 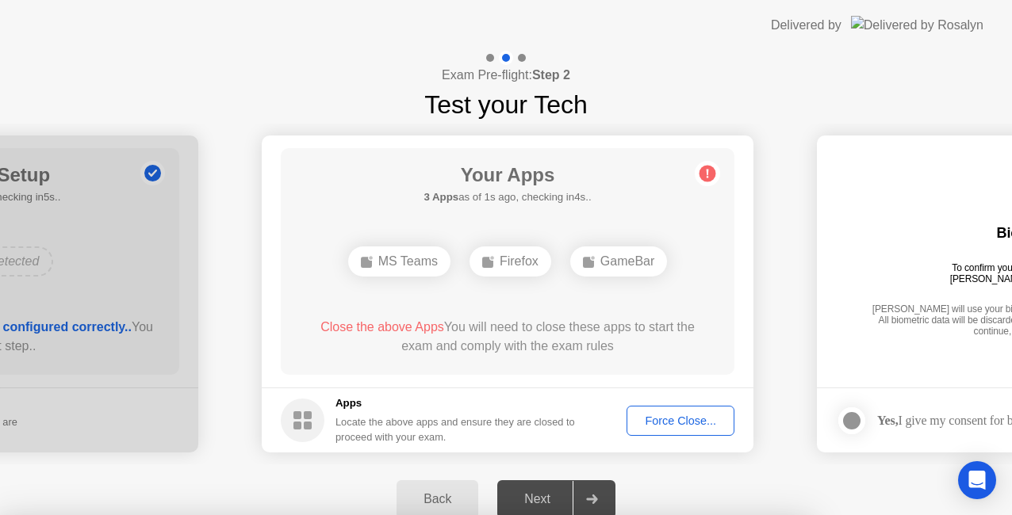 What do you see at coordinates (917, 25) in the screenshot?
I see `img: Delivered by Rosalyn` at bounding box center [917, 25].